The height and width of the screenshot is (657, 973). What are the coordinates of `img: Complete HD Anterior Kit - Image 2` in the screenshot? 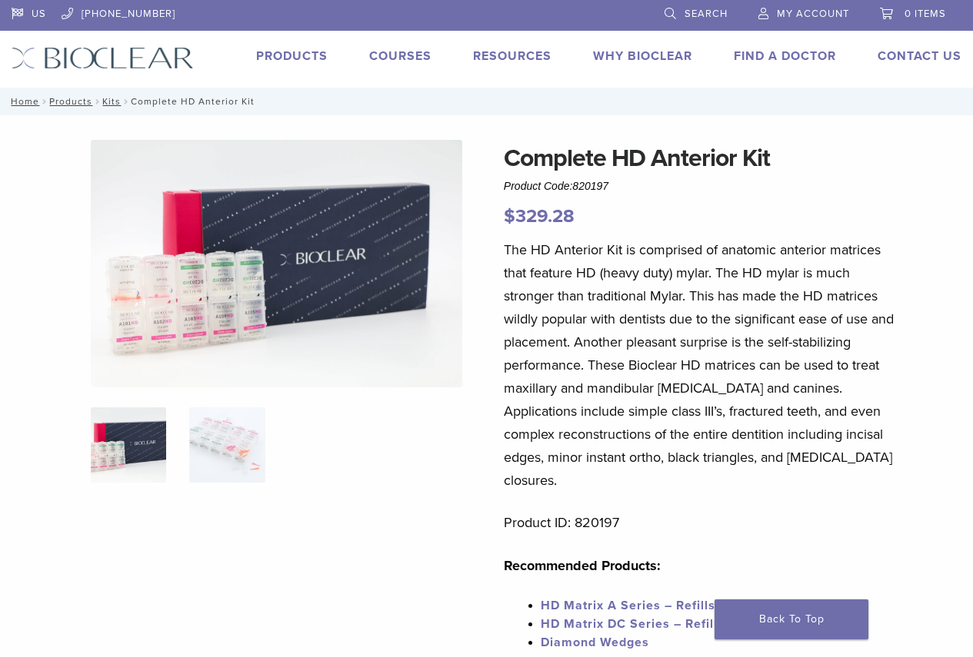 It's located at (227, 445).